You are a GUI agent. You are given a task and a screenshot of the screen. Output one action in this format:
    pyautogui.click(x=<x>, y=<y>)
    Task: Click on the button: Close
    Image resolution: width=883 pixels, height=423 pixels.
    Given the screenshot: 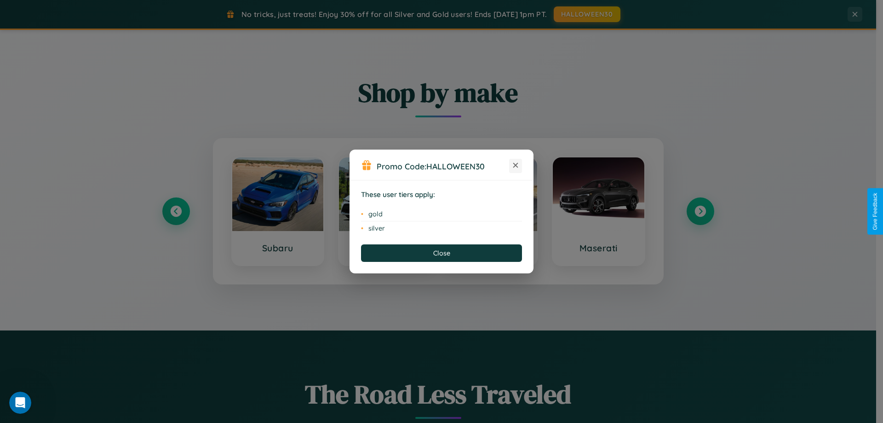 What is the action you would take?
    pyautogui.click(x=441, y=253)
    